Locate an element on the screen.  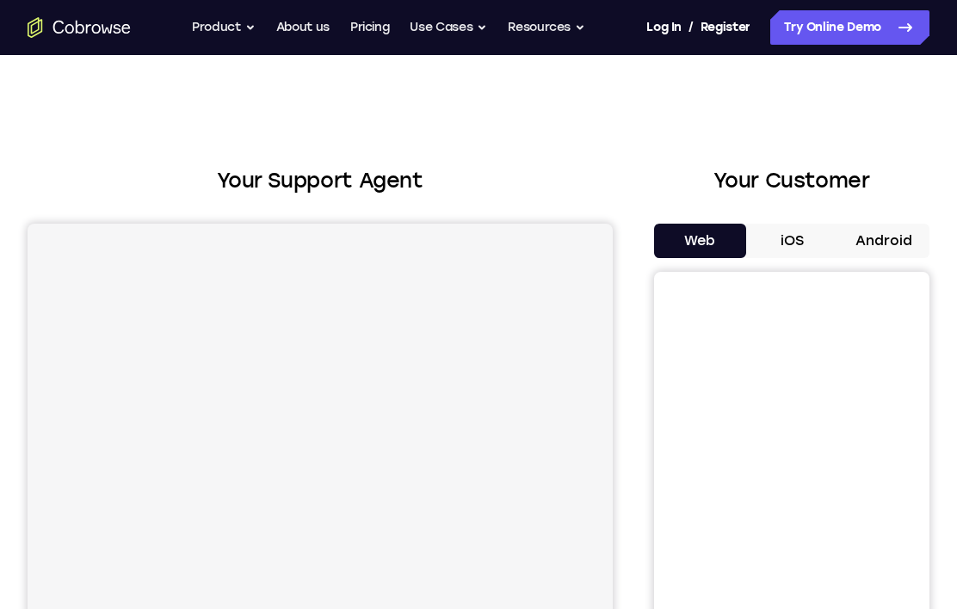
a: Pricing is located at coordinates (370, 28).